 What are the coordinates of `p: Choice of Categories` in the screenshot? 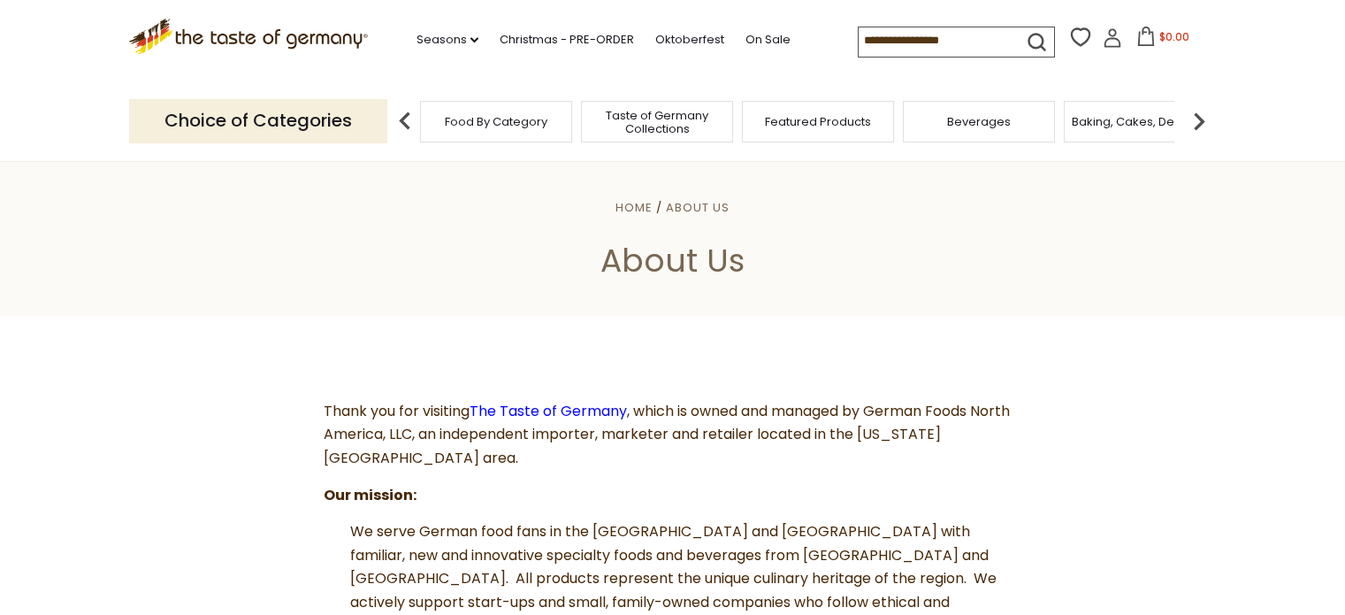 It's located at (258, 120).